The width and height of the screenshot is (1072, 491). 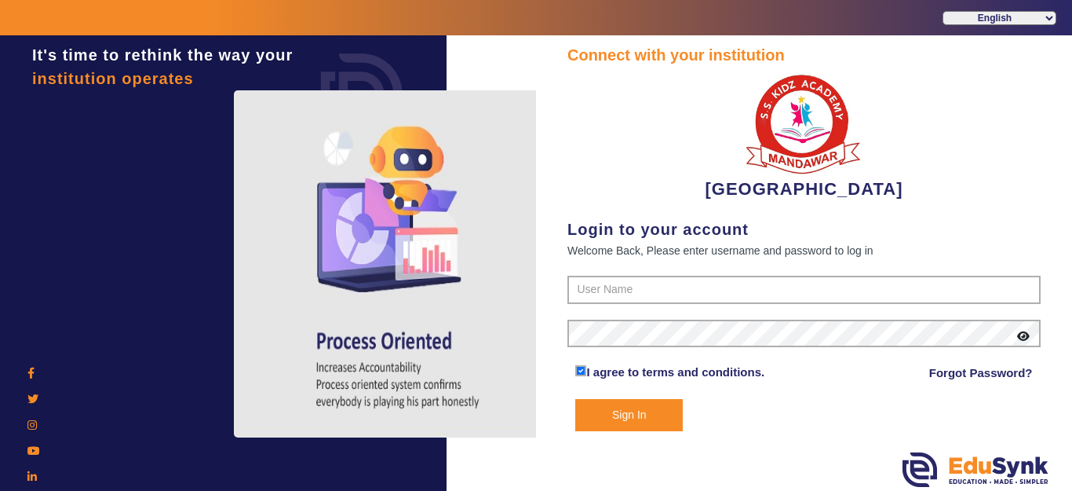 I want to click on a: Forgot Password?, so click(x=981, y=373).